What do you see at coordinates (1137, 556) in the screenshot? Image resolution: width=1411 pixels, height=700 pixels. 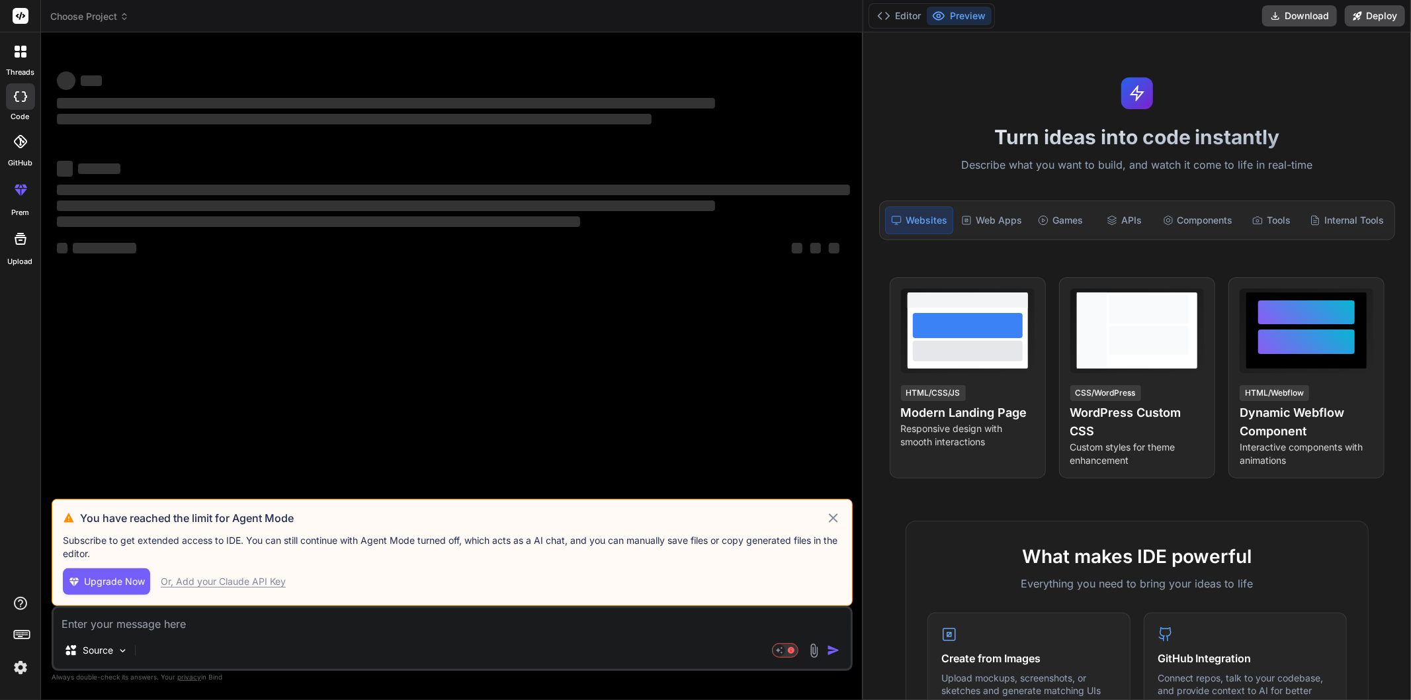 I see `h2: What makes IDE powerful` at bounding box center [1137, 556].